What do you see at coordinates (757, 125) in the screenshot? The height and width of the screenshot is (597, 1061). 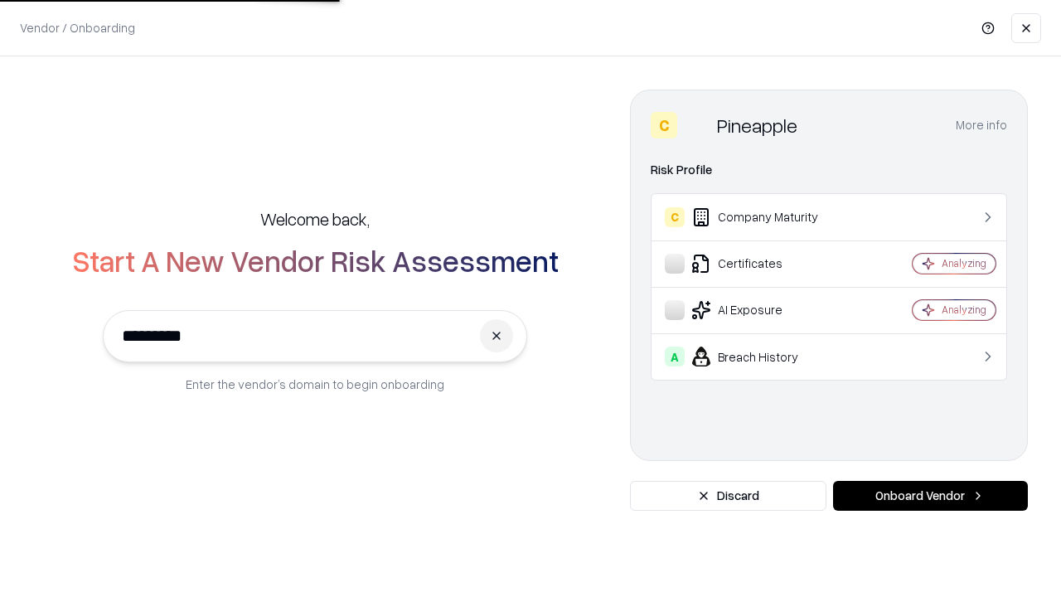 I see `div: Pineapple` at bounding box center [757, 125].